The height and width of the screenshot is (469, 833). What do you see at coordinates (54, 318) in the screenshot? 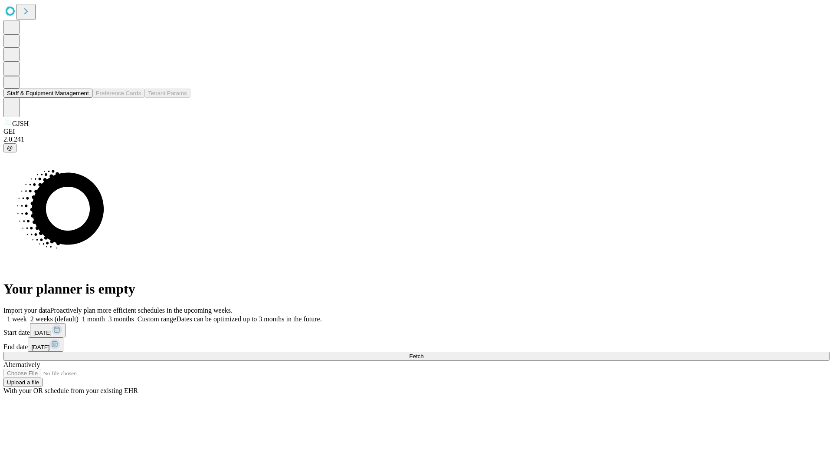
I see `span: 2 weeks (default)` at bounding box center [54, 318].